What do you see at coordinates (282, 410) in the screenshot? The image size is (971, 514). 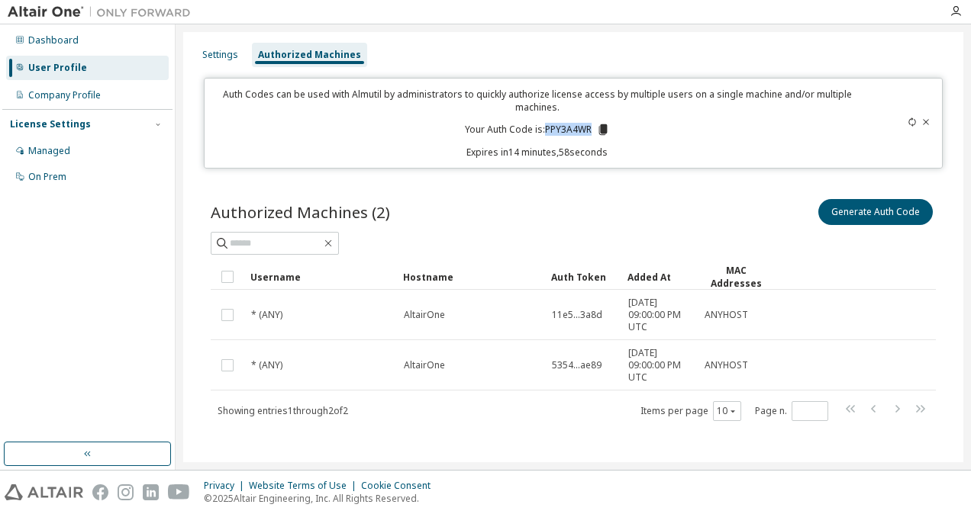 I see `span: Showing entries 1 through 2 of 2` at bounding box center [282, 410].